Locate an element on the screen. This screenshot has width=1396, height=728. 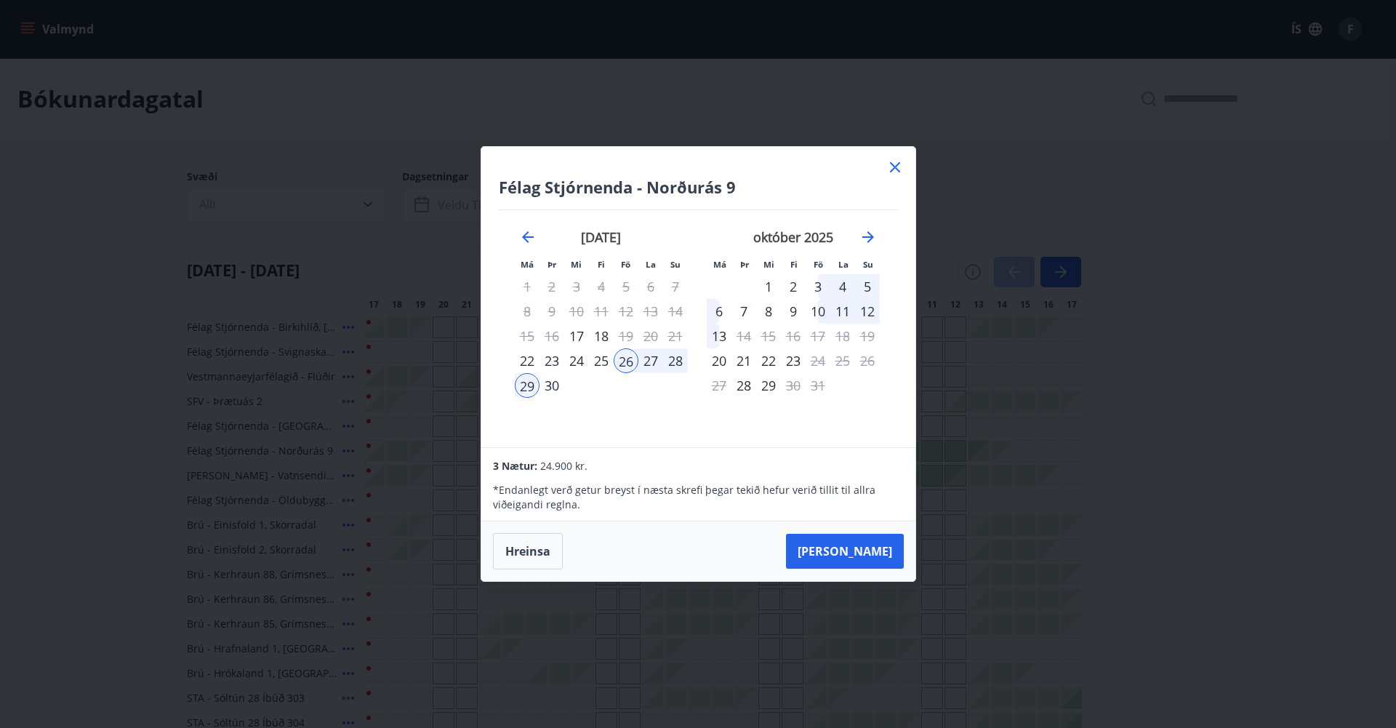
td: Not available. sunnudagur, 21. september 2025 is located at coordinates (675, 336).